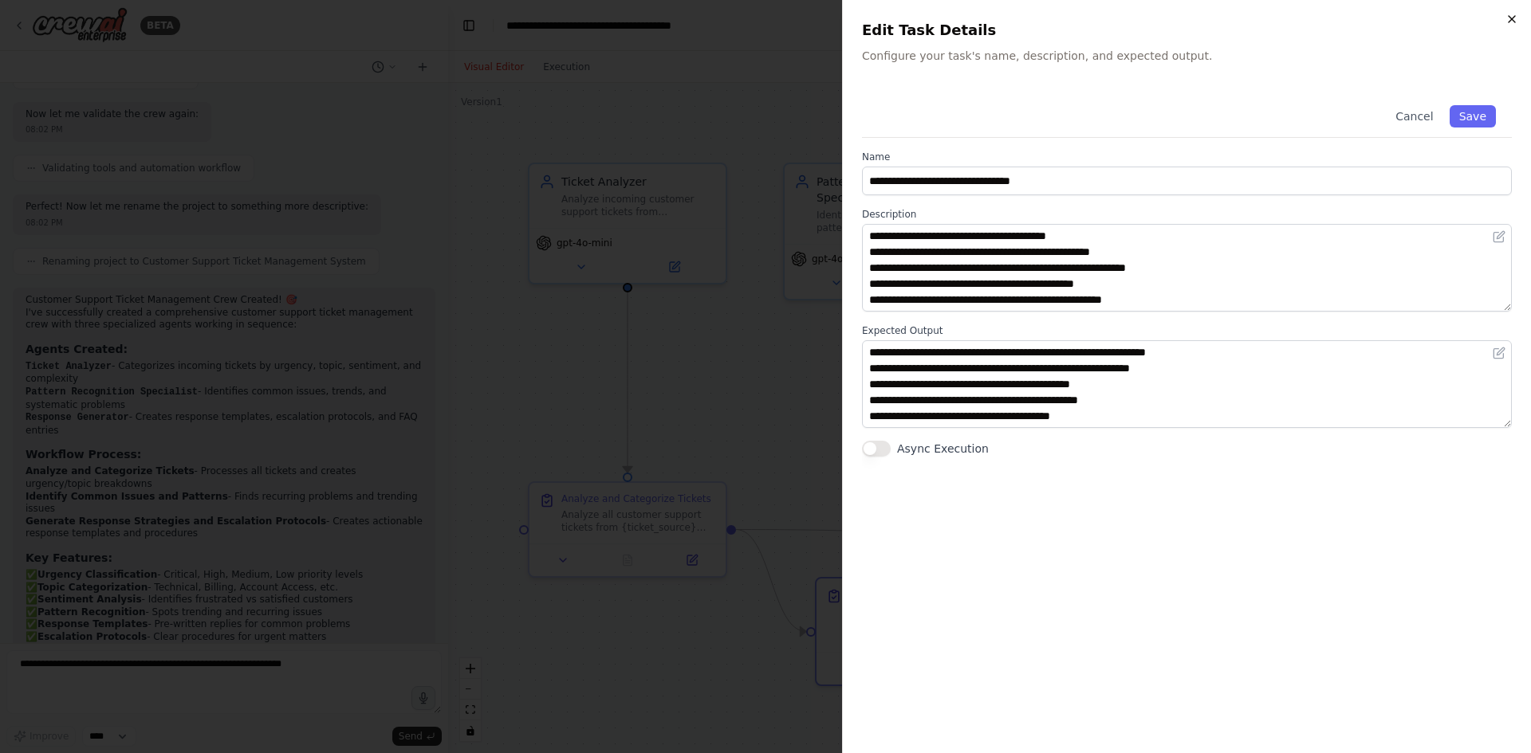 The width and height of the screenshot is (1531, 753). Describe the element at coordinates (1186, 331) in the screenshot. I see `label: Expected Output` at that location.